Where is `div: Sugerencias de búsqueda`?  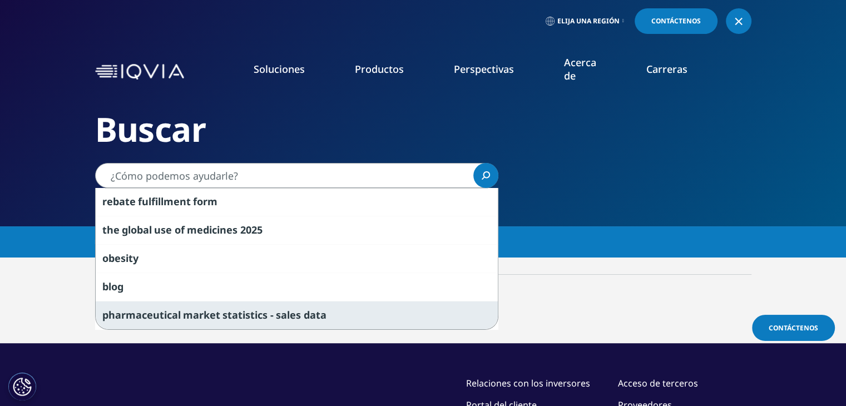
div: Sugerencias de búsqueda is located at coordinates (297, 259).